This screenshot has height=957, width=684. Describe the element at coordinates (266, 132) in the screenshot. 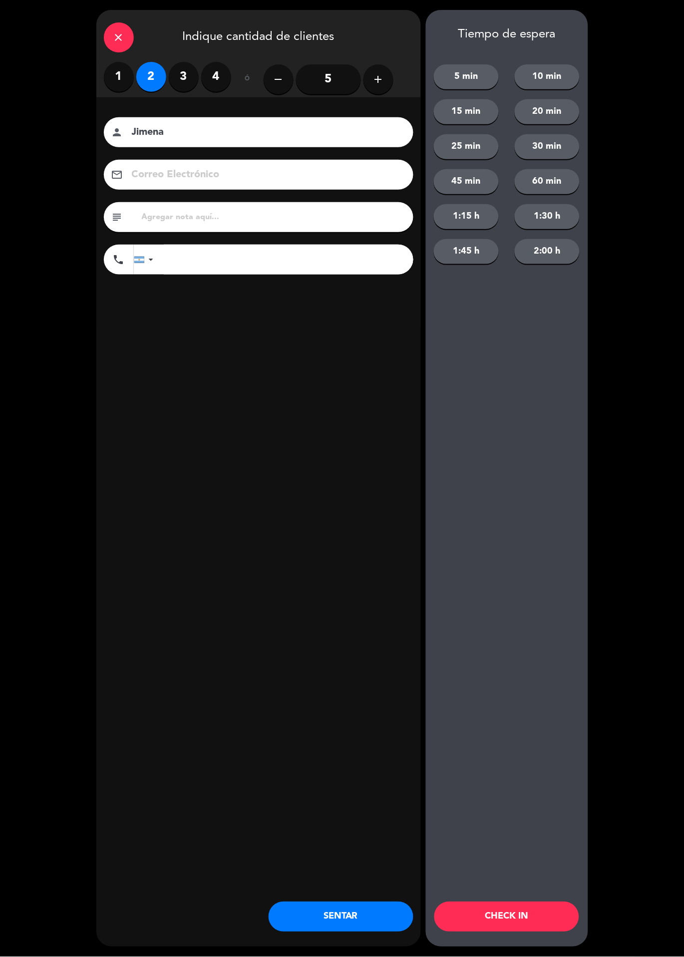

I see `input: Nombre del cliente` at that location.